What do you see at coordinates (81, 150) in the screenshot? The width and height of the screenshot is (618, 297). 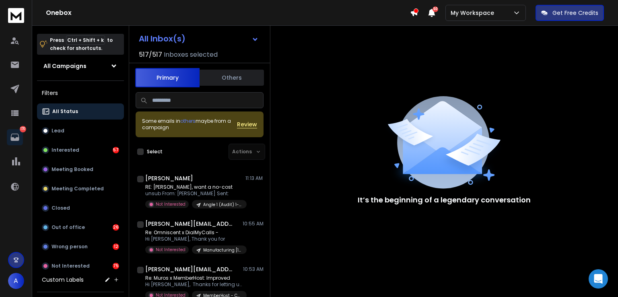 I see `button: Interested57` at bounding box center [81, 150].